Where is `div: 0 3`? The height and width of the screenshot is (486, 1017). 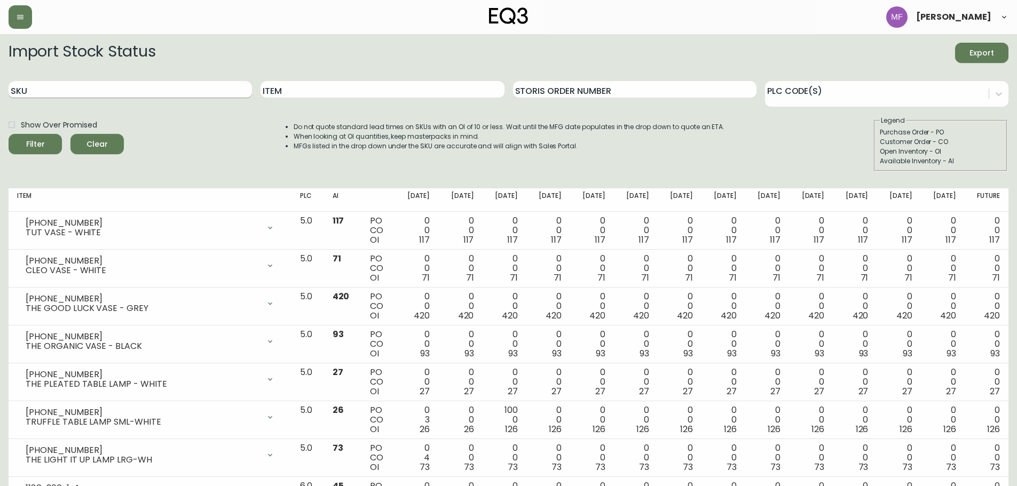
div: 0 3 is located at coordinates (416, 420).